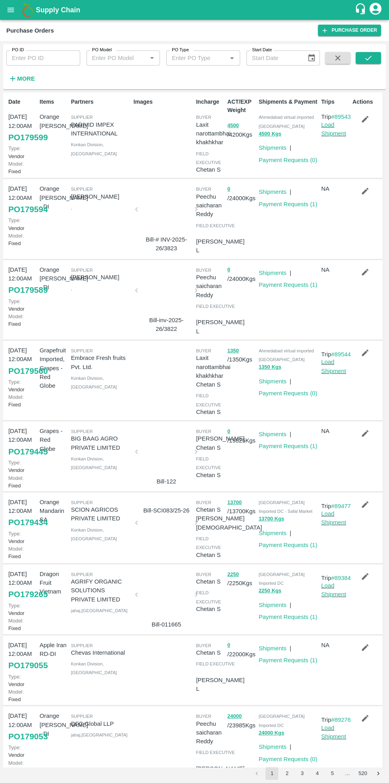  Describe the element at coordinates (335, 102) in the screenshot. I see `p: Trips` at that location.